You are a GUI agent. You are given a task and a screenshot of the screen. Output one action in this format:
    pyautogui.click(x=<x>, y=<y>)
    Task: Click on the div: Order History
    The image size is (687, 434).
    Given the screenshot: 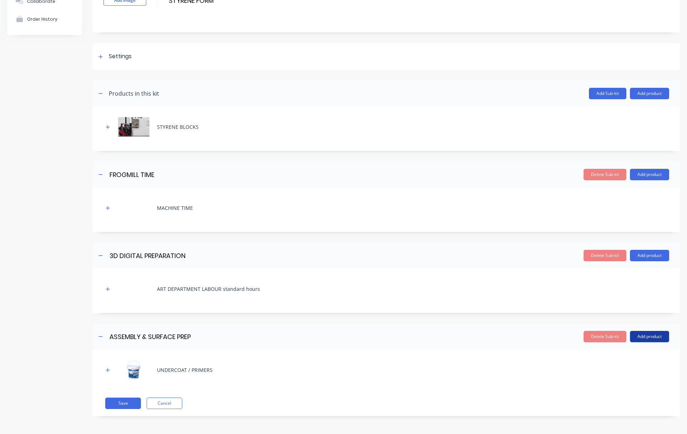 What is the action you would take?
    pyautogui.click(x=42, y=19)
    